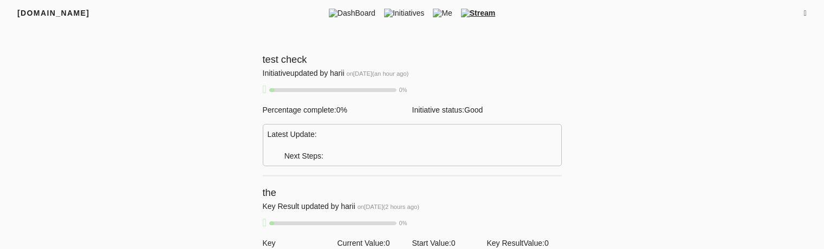 The image size is (824, 249). What do you see at coordinates (437, 13) in the screenshot?
I see `img: me.png` at bounding box center [437, 13].